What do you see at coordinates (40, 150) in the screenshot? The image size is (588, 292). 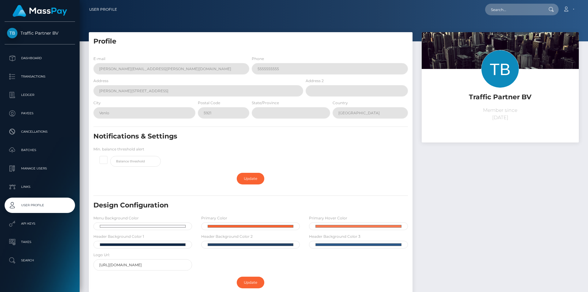 I see `a: Batches` at bounding box center [40, 150].